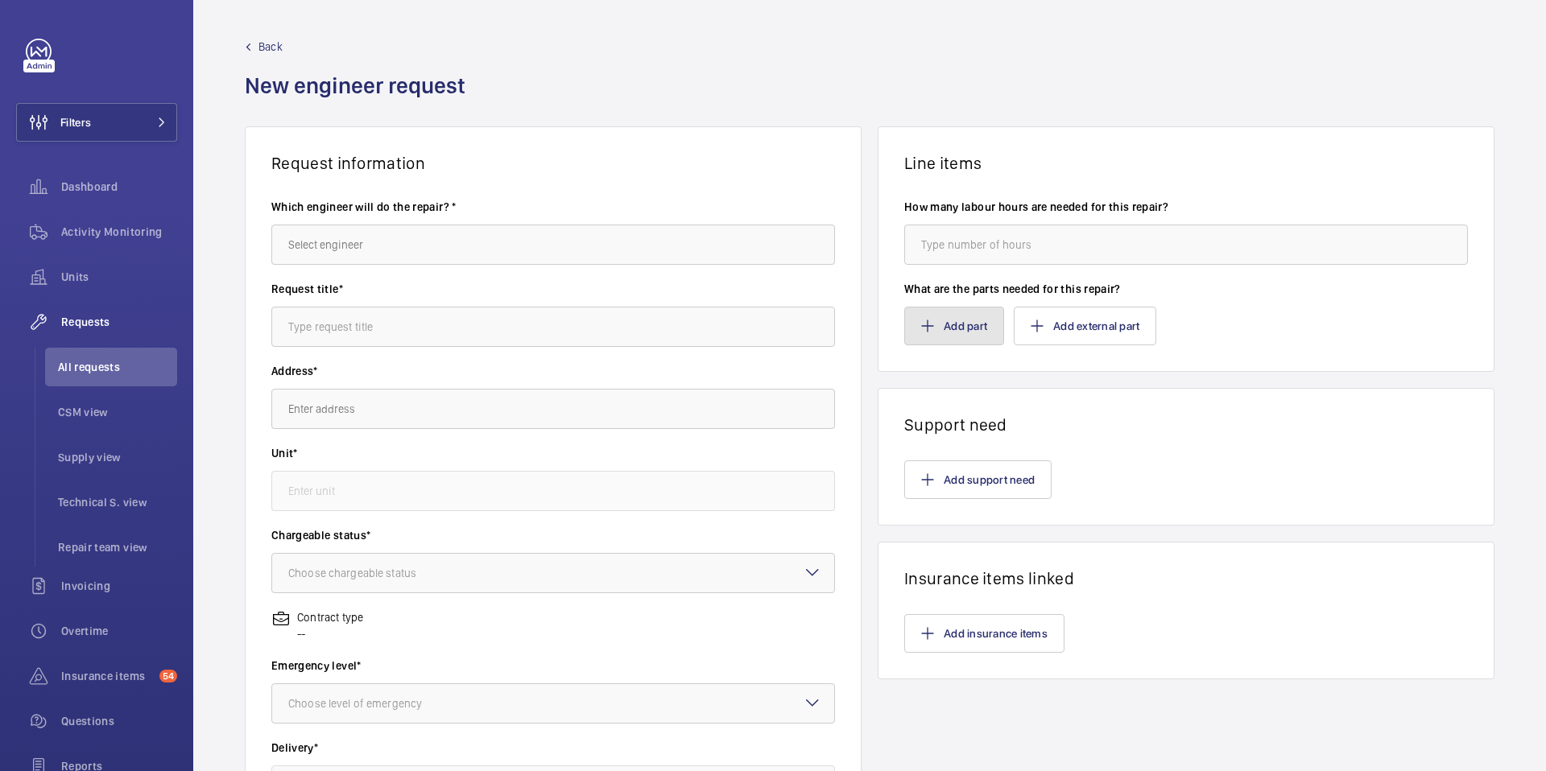 The image size is (1546, 771). I want to click on h1: Insurance items linked, so click(1186, 578).